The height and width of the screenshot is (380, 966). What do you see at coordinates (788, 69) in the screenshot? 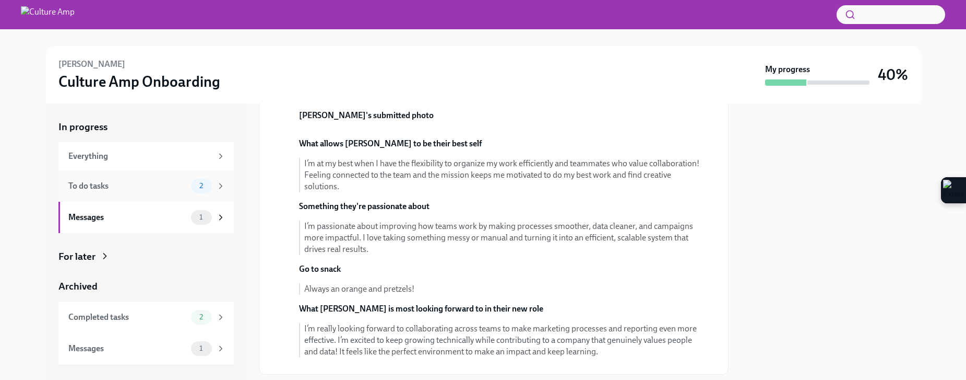
I see `strong: My progress` at bounding box center [788, 69].